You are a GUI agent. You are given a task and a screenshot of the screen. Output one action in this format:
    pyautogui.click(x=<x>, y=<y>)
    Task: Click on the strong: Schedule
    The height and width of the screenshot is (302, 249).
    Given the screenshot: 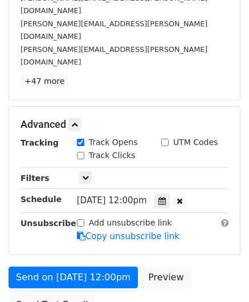 What is the action you would take?
    pyautogui.click(x=41, y=199)
    